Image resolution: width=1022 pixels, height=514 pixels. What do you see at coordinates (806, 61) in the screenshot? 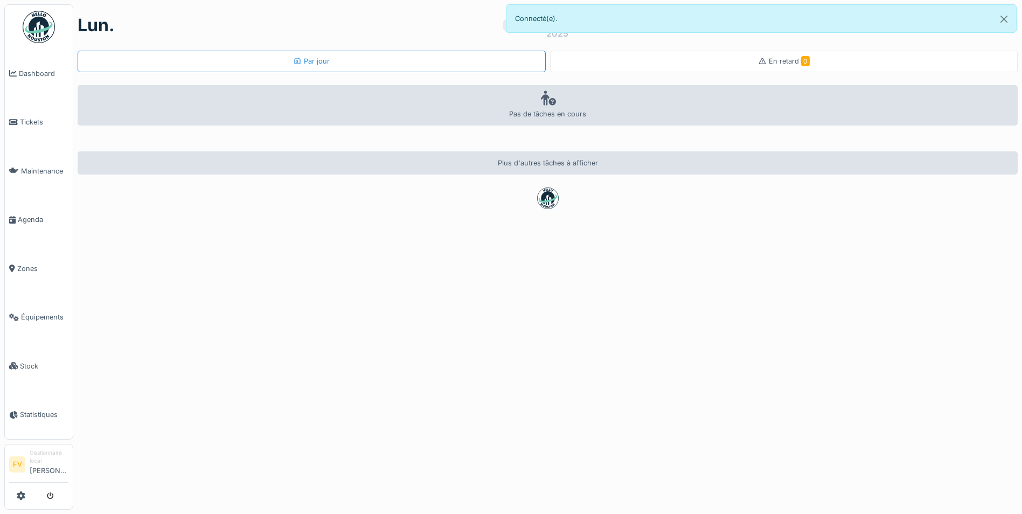
I see `span: 0` at bounding box center [806, 61].